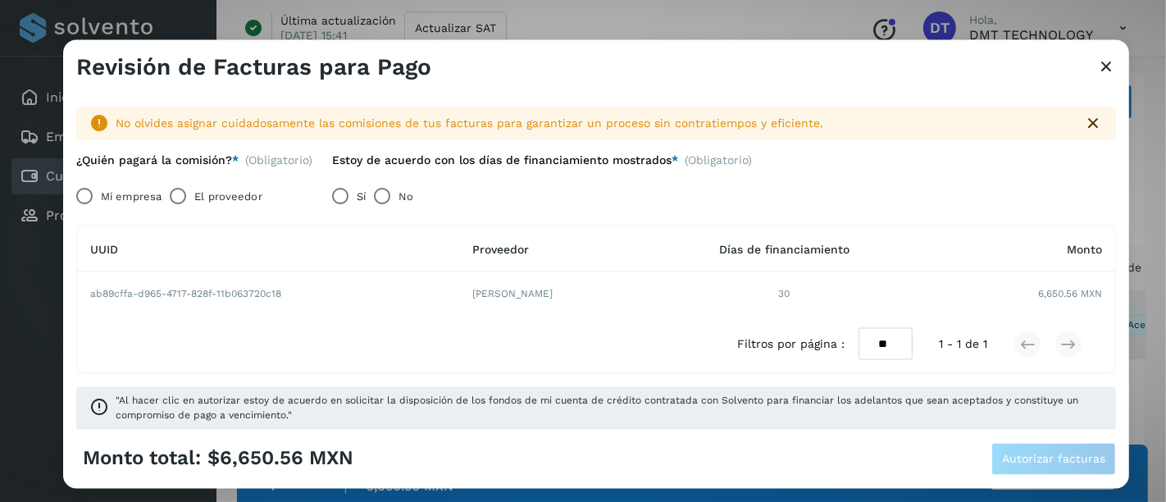  What do you see at coordinates (253, 67) in the screenshot?
I see `h3: Revisión de Facturas para Pago` at bounding box center [253, 67].